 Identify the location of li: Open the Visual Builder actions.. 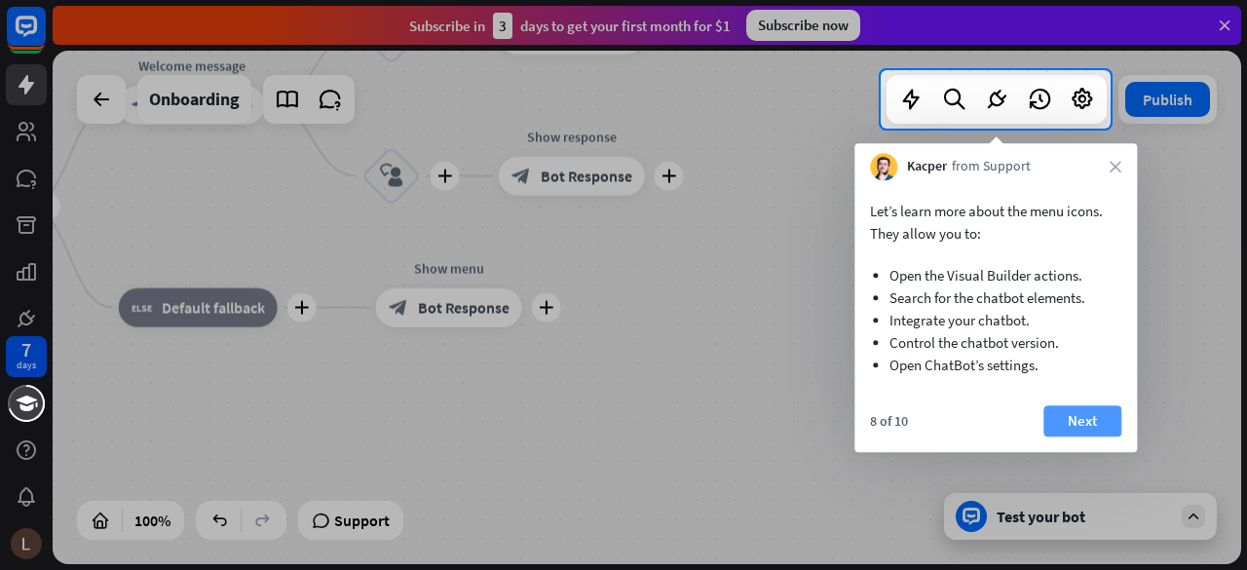
(996, 275).